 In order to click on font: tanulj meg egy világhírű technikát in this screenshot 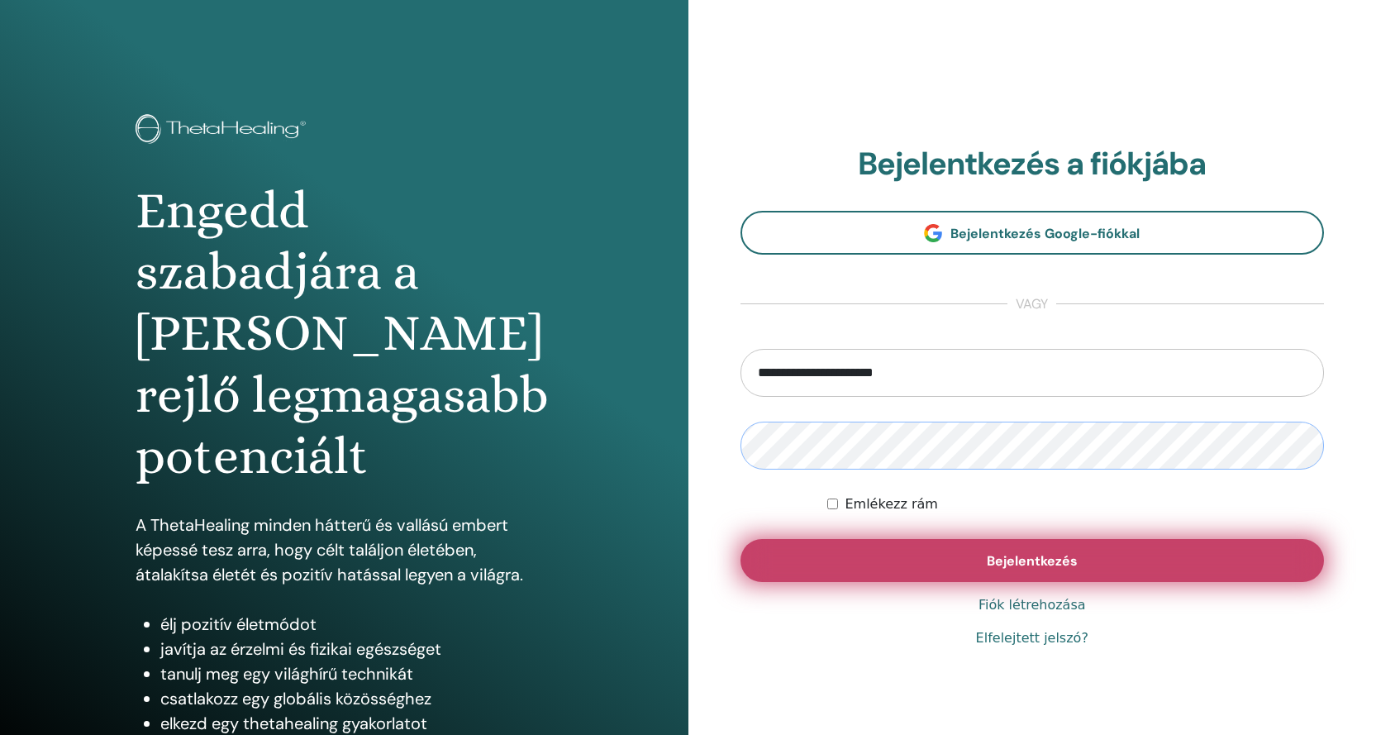, I will do `click(287, 674)`.